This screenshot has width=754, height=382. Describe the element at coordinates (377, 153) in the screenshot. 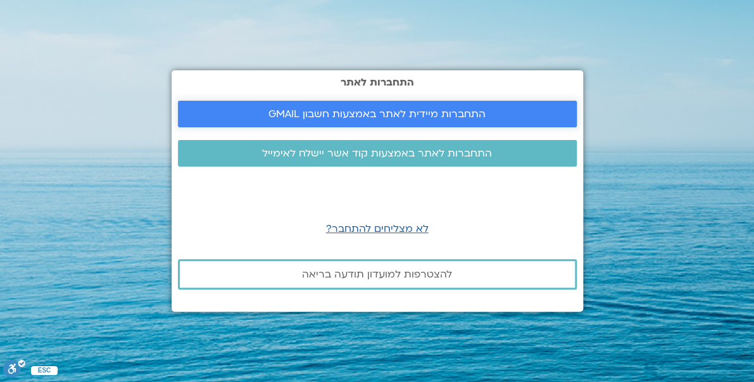

I see `a: התחברות לאתר באמצעות קוד אשר יישלח לאימייל` at that location.